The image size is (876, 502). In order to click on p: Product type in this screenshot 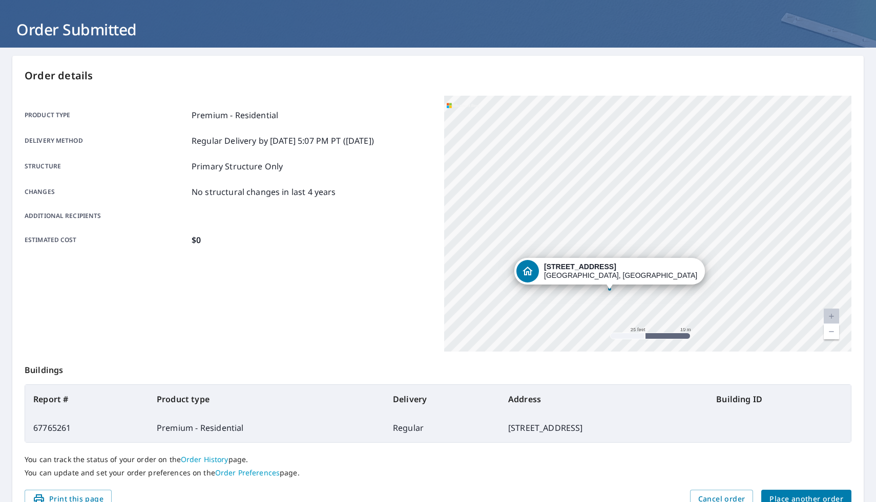, I will do `click(106, 115)`.